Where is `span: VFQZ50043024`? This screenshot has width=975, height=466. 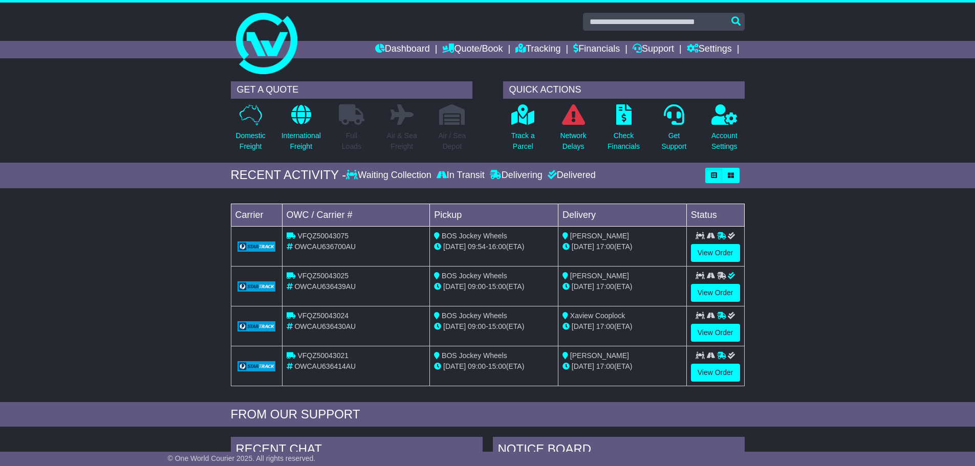 span: VFQZ50043024 is located at coordinates (323, 316).